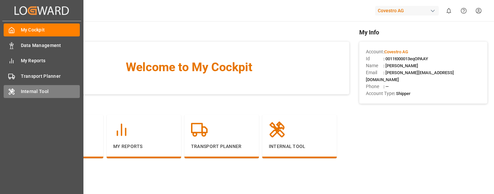  I want to click on span: Transport Planner, so click(50, 76).